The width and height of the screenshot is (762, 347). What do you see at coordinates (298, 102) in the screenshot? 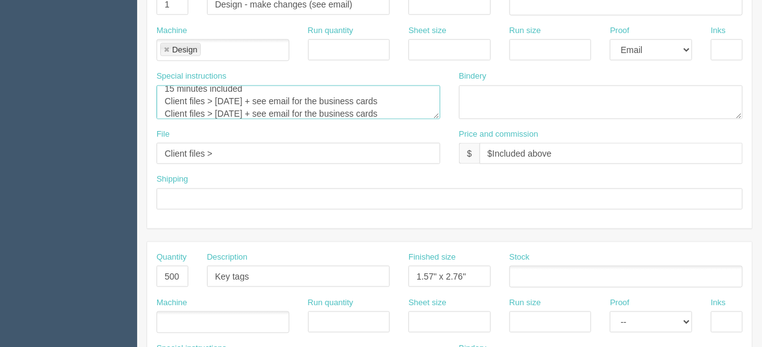
I see `textarea: 15 minutes included` at bounding box center [298, 102].